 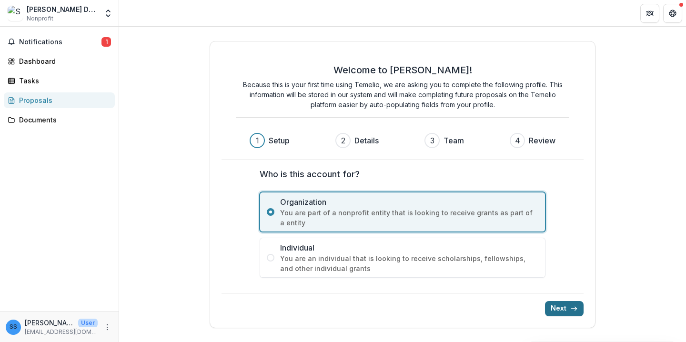 What do you see at coordinates (650, 13) in the screenshot?
I see `button: Partners` at bounding box center [650, 13].